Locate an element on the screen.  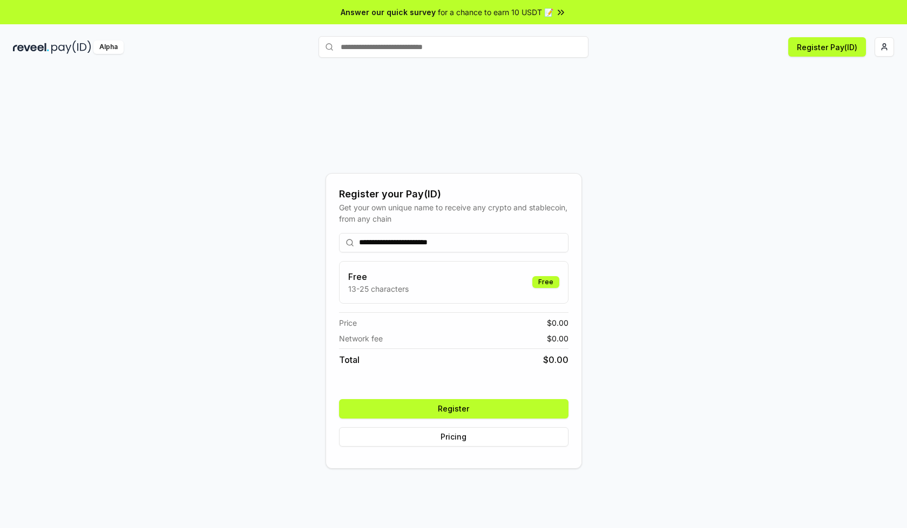
button: Register is located at coordinates (453, 409).